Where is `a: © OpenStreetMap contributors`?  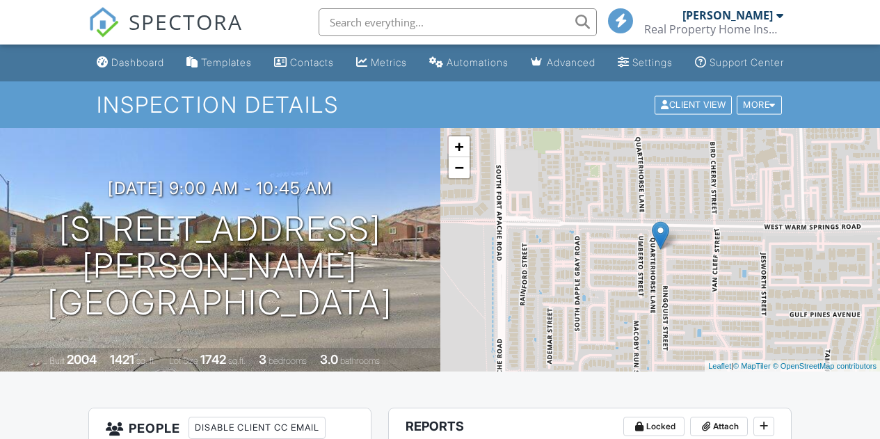 a: © OpenStreetMap contributors is located at coordinates (825, 366).